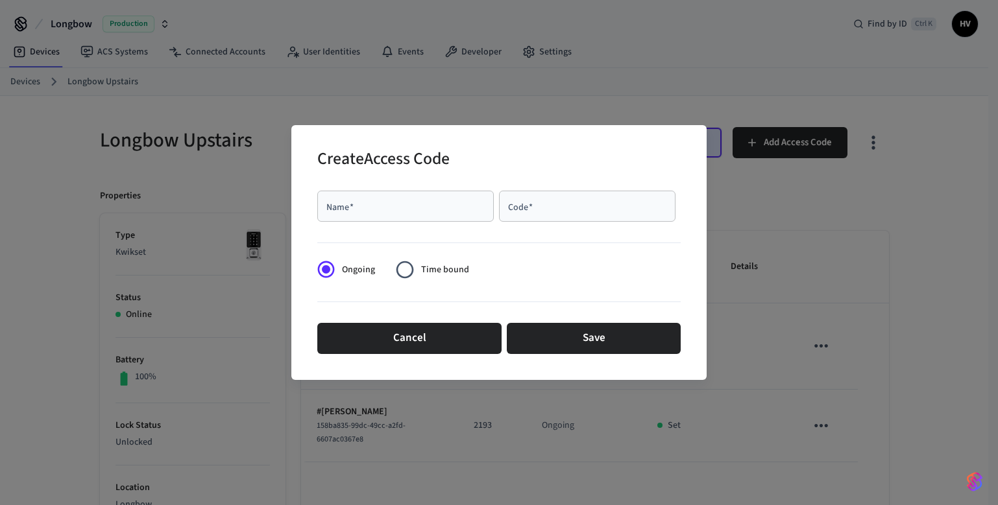 This screenshot has height=505, width=998. What do you see at coordinates (594, 339) in the screenshot?
I see `button: Save` at bounding box center [594, 339].